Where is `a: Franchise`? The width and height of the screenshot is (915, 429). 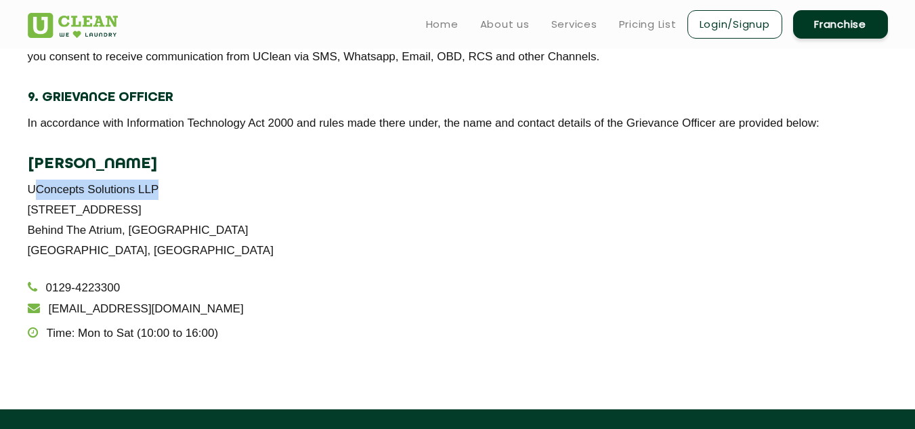
a: Franchise is located at coordinates (841, 24).